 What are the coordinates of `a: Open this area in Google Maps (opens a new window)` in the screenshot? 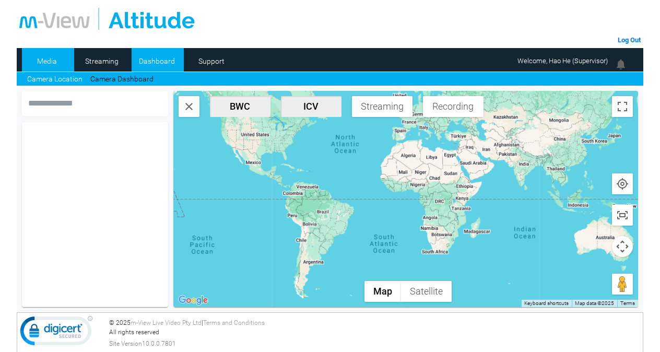 It's located at (193, 300).